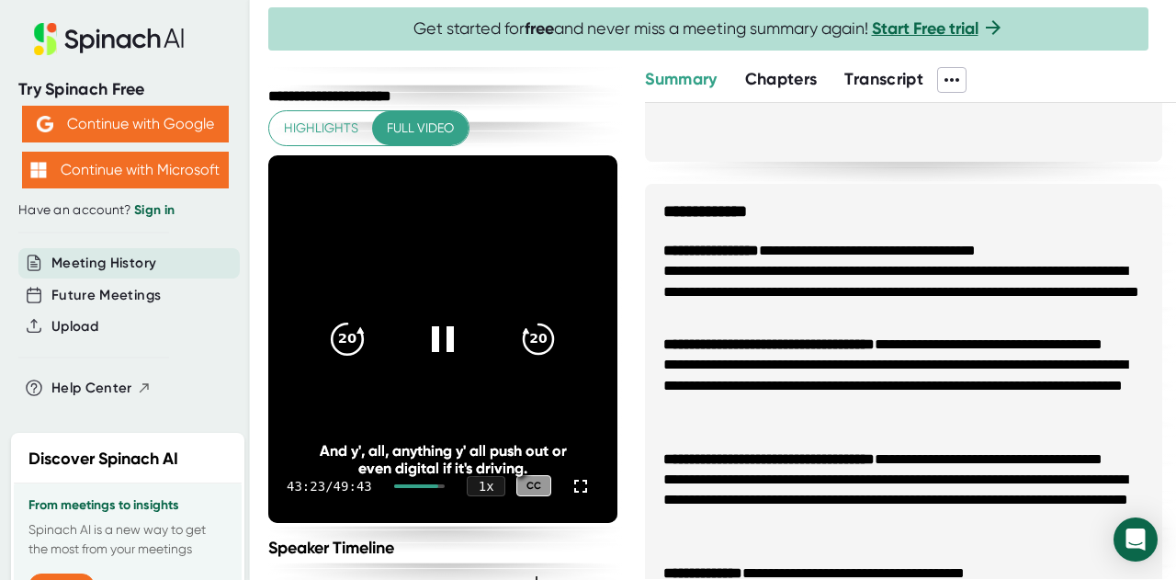 The image size is (1176, 580). Describe the element at coordinates (106, 295) in the screenshot. I see `button: Future Meetings` at that location.